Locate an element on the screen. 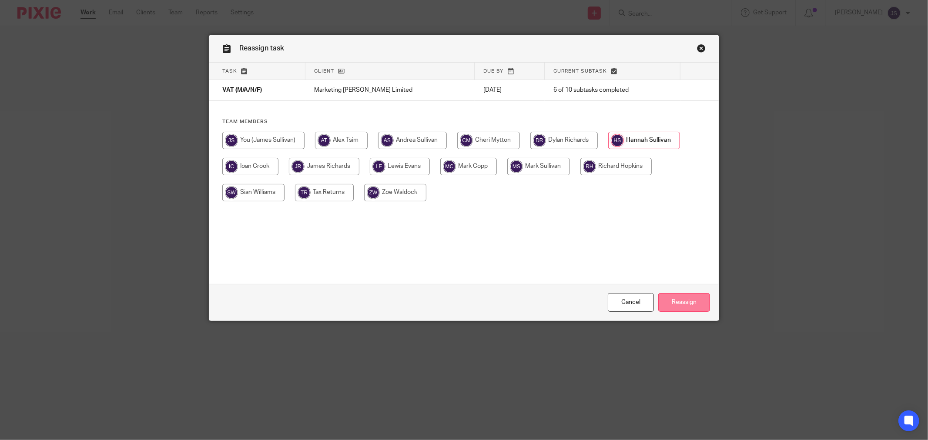 The width and height of the screenshot is (928, 440). span: Client is located at coordinates (324, 71).